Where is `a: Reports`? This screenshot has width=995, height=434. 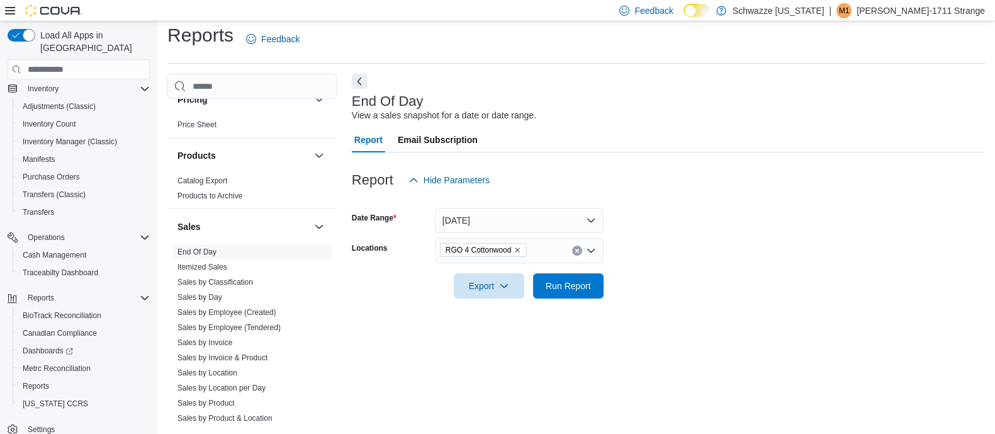 a: Reports is located at coordinates (36, 386).